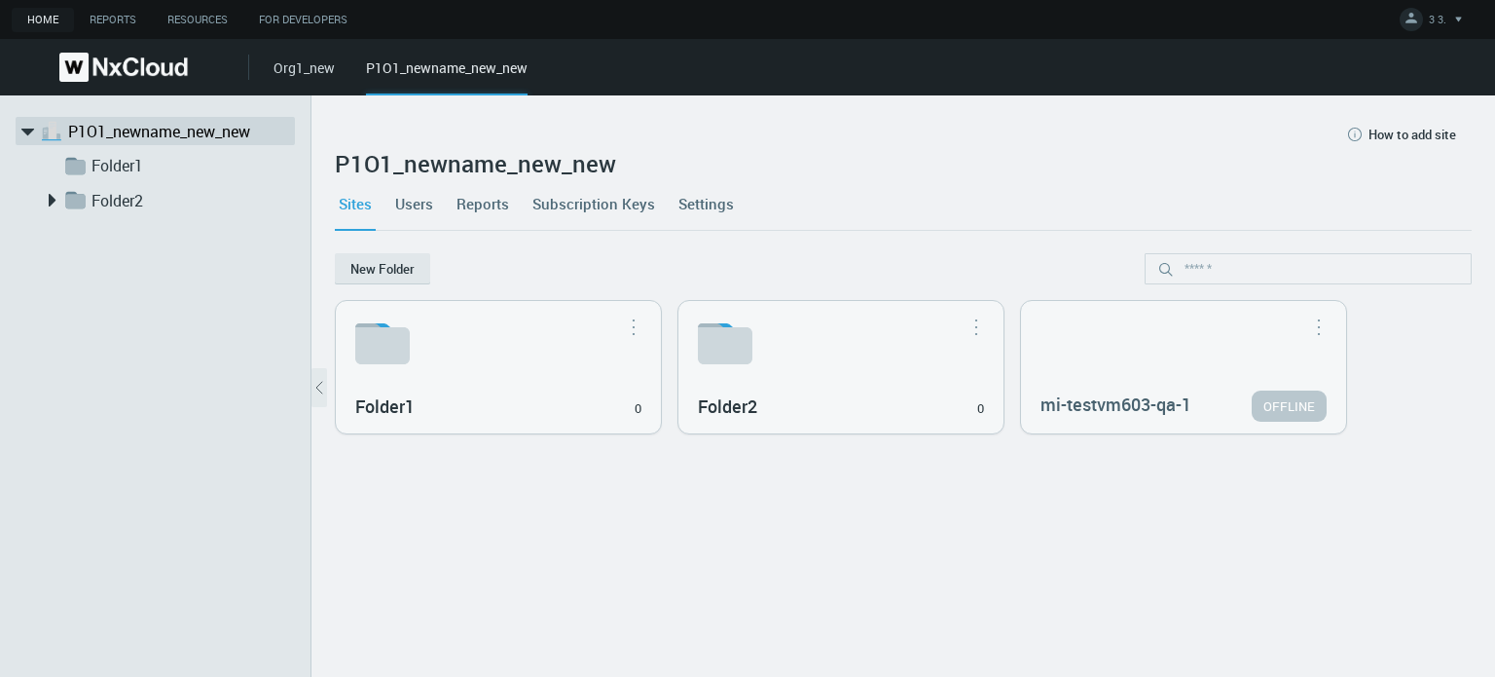 The height and width of the screenshot is (677, 1495). Describe the element at coordinates (304, 67) in the screenshot. I see `a: Org1_new` at that location.